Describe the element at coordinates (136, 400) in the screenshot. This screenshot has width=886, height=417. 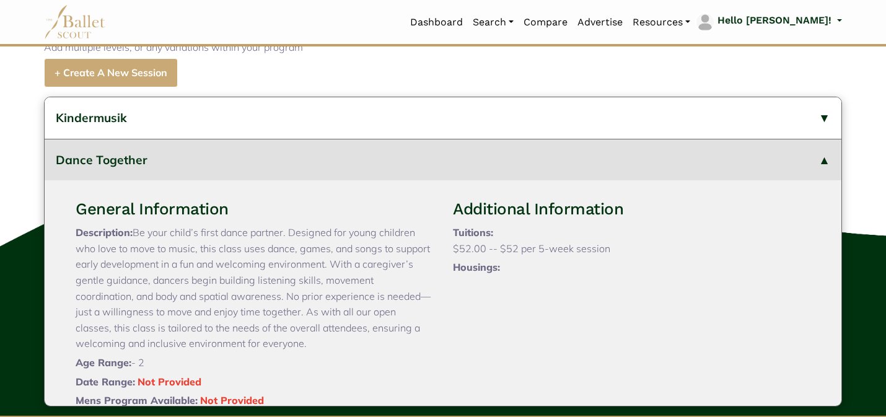
I see `span: Mens Program Available:` at that location.